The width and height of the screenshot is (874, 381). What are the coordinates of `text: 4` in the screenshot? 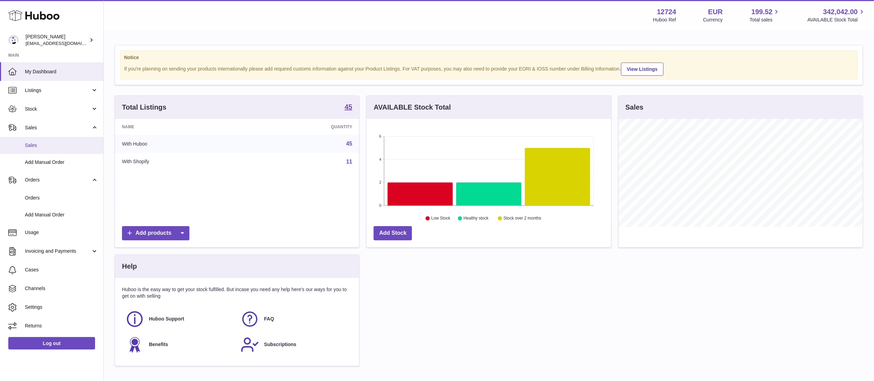 It's located at (380, 159).